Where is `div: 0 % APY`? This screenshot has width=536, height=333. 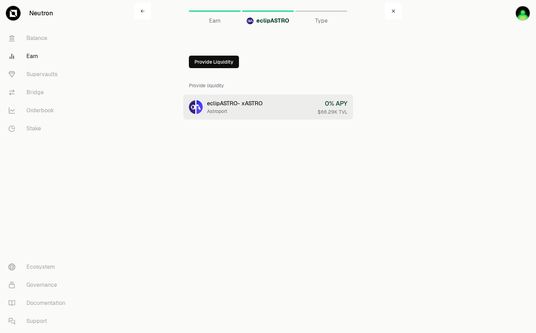 div: 0 % APY is located at coordinates (332, 104).